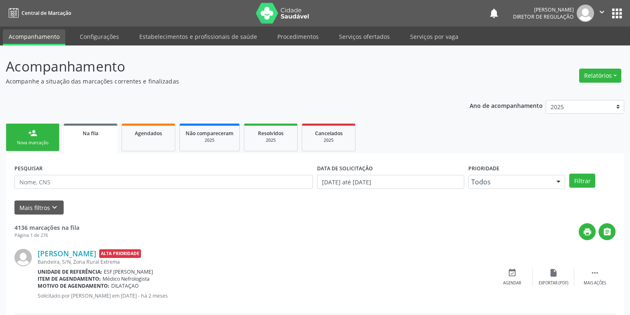  I want to click on a: Serviços ofertados, so click(364, 36).